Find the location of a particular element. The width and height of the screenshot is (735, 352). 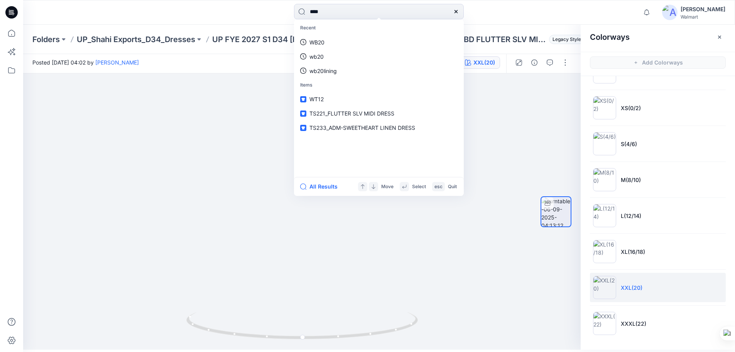

p: Select is located at coordinates (419, 186).